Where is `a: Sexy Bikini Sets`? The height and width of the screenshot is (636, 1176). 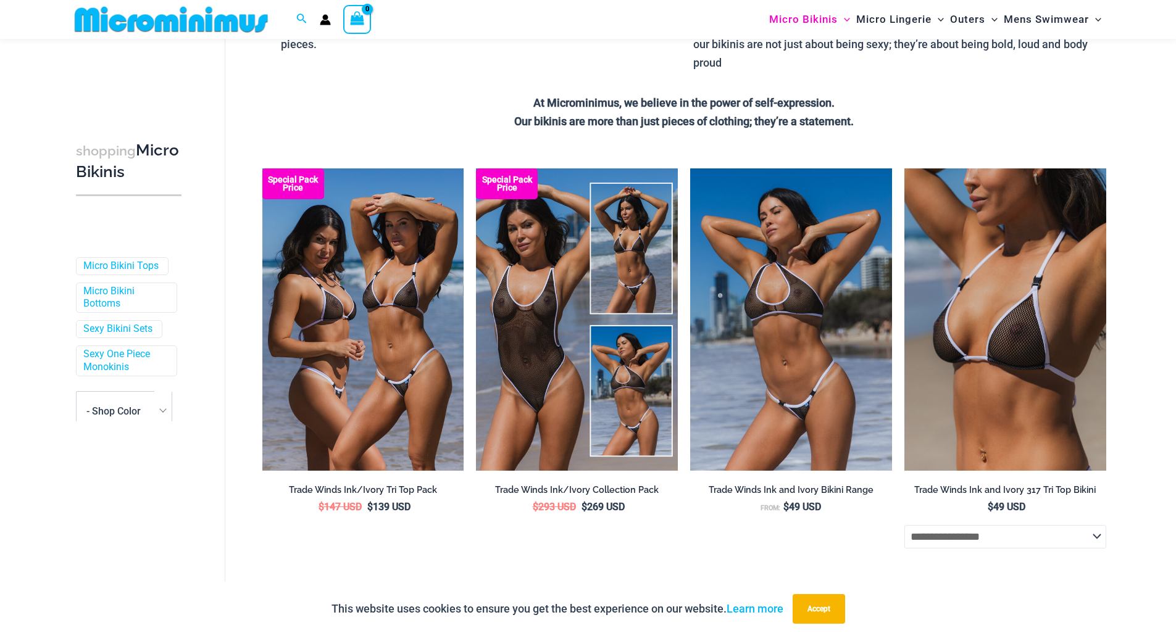 a: Sexy Bikini Sets is located at coordinates (118, 329).